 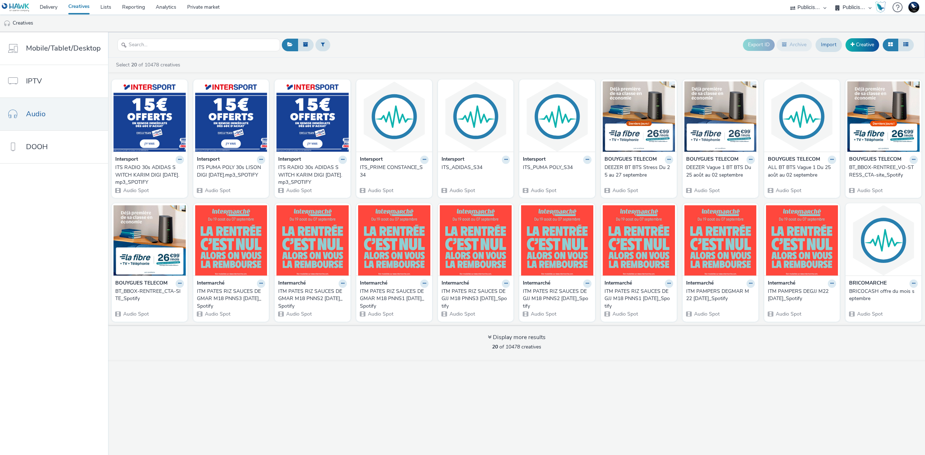 I want to click on div: BRICOCASH offre du mois septembre, so click(x=882, y=295).